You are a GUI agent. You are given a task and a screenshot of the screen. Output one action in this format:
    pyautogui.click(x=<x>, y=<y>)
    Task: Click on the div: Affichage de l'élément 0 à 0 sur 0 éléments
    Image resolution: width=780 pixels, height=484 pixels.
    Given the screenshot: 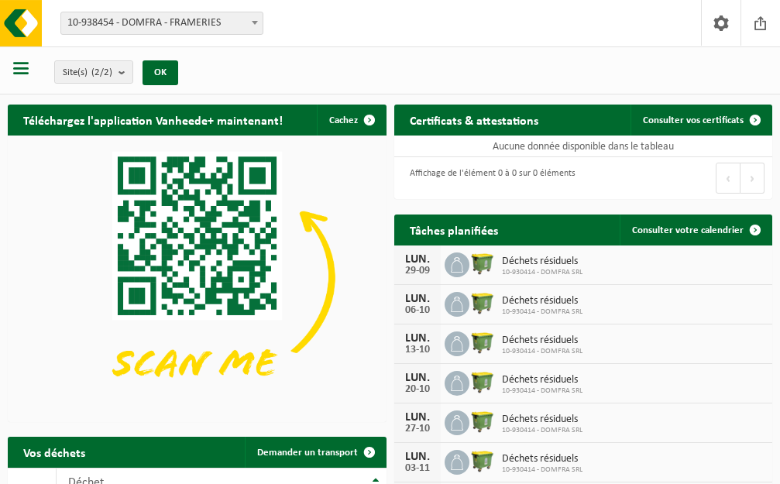 What is the action you would take?
    pyautogui.click(x=489, y=178)
    